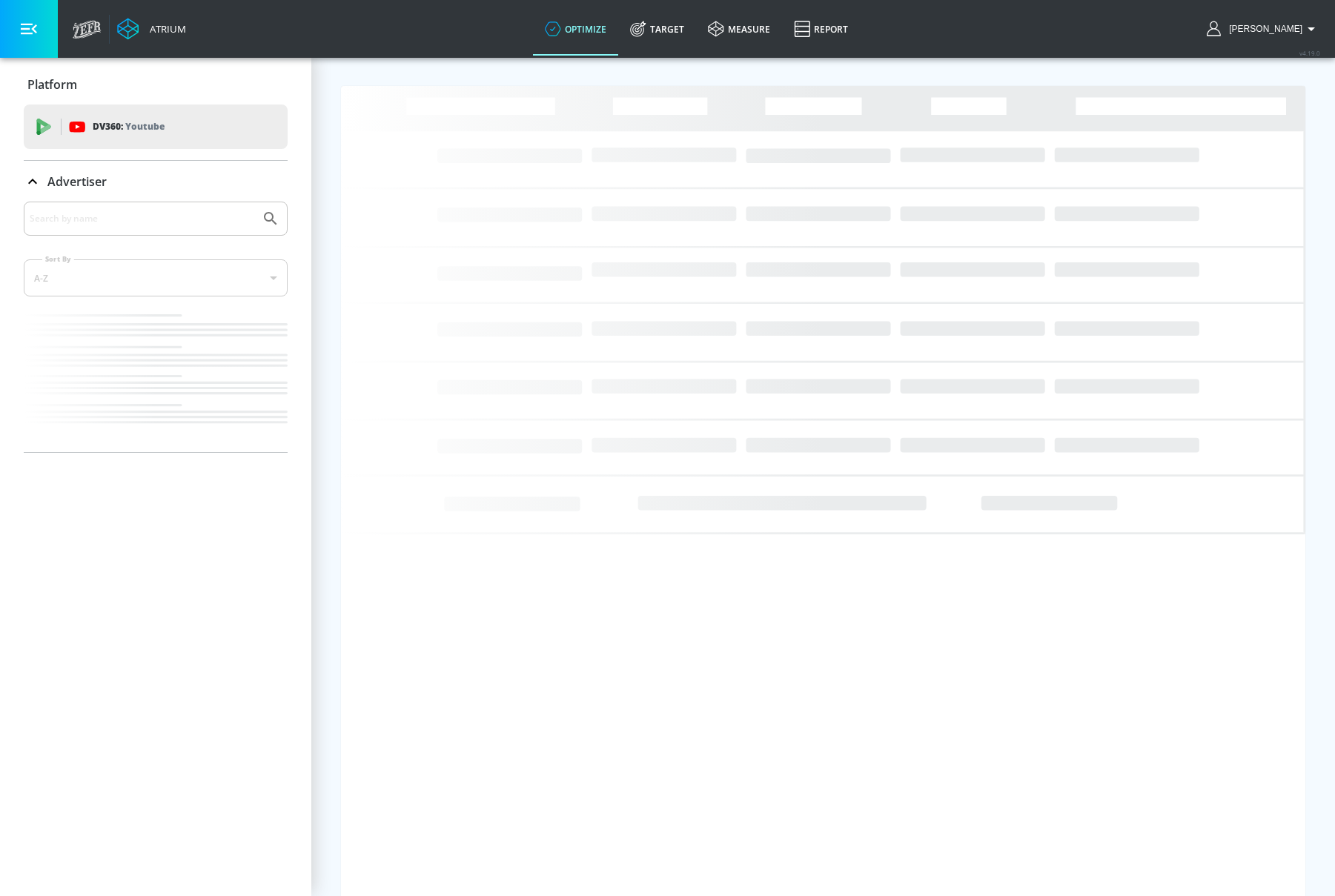 This screenshot has width=1335, height=896. What do you see at coordinates (155, 278) in the screenshot?
I see `div: A-Z` at bounding box center [155, 278].